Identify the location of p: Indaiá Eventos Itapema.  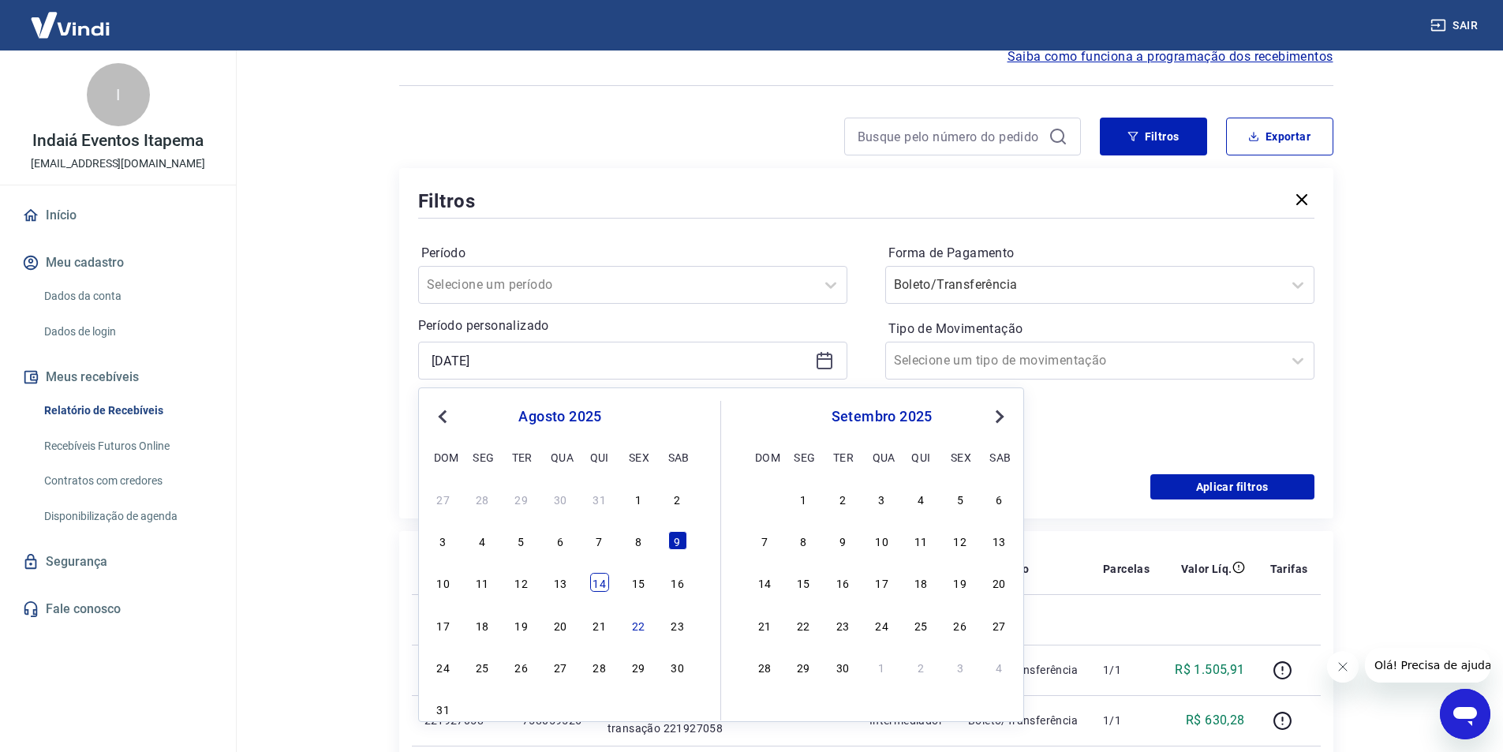
(118, 140).